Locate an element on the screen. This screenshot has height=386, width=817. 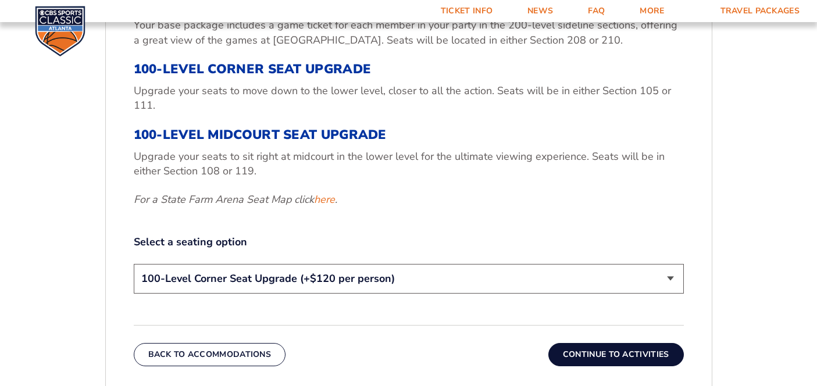
img: CBS Sports Classic is located at coordinates (60, 31).